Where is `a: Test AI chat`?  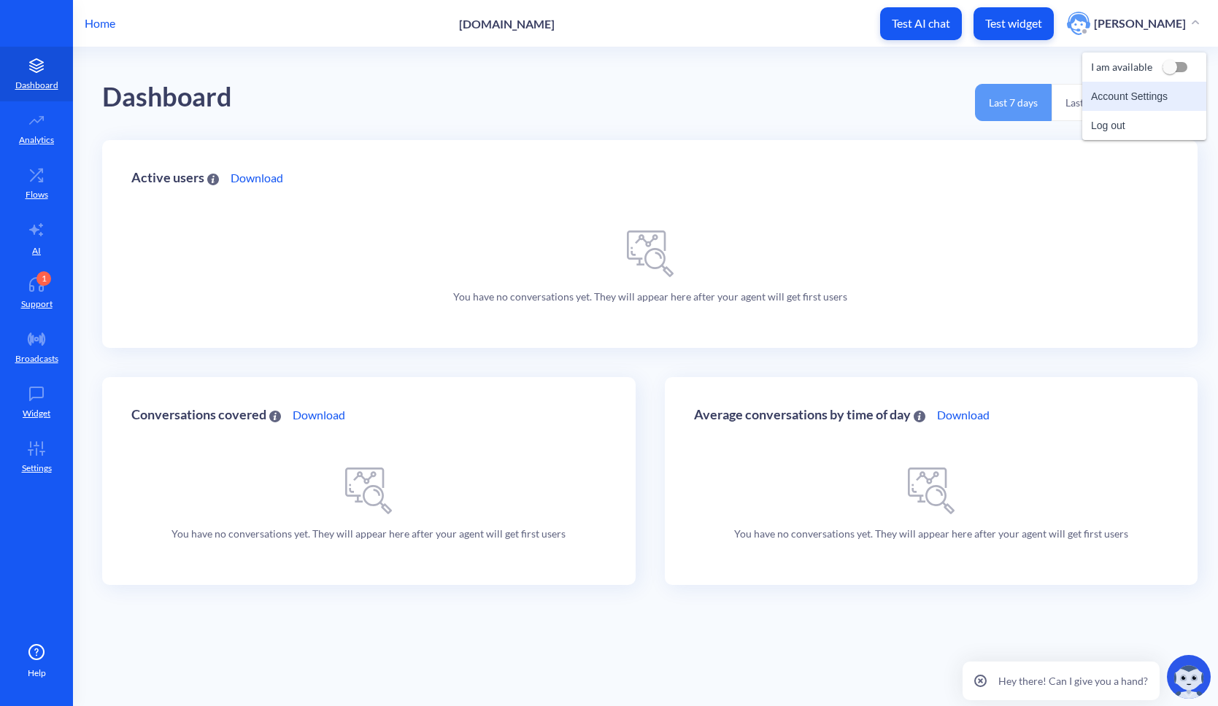
a: Test AI chat is located at coordinates (921, 23).